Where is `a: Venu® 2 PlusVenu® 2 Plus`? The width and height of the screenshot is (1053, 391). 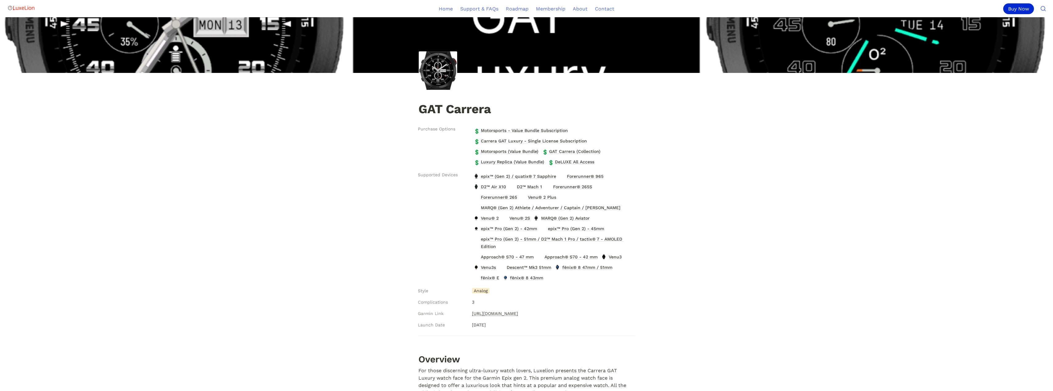
a: Venu® 2 PlusVenu® 2 Plus is located at coordinates (538, 197).